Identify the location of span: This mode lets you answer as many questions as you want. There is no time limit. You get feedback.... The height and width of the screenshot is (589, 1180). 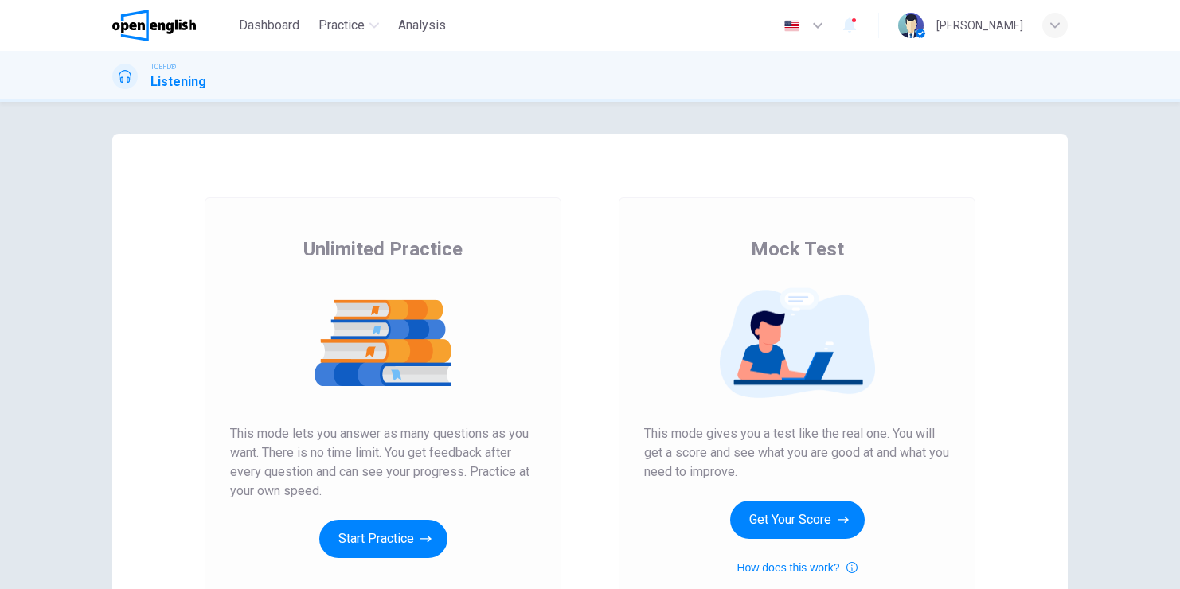
(383, 462).